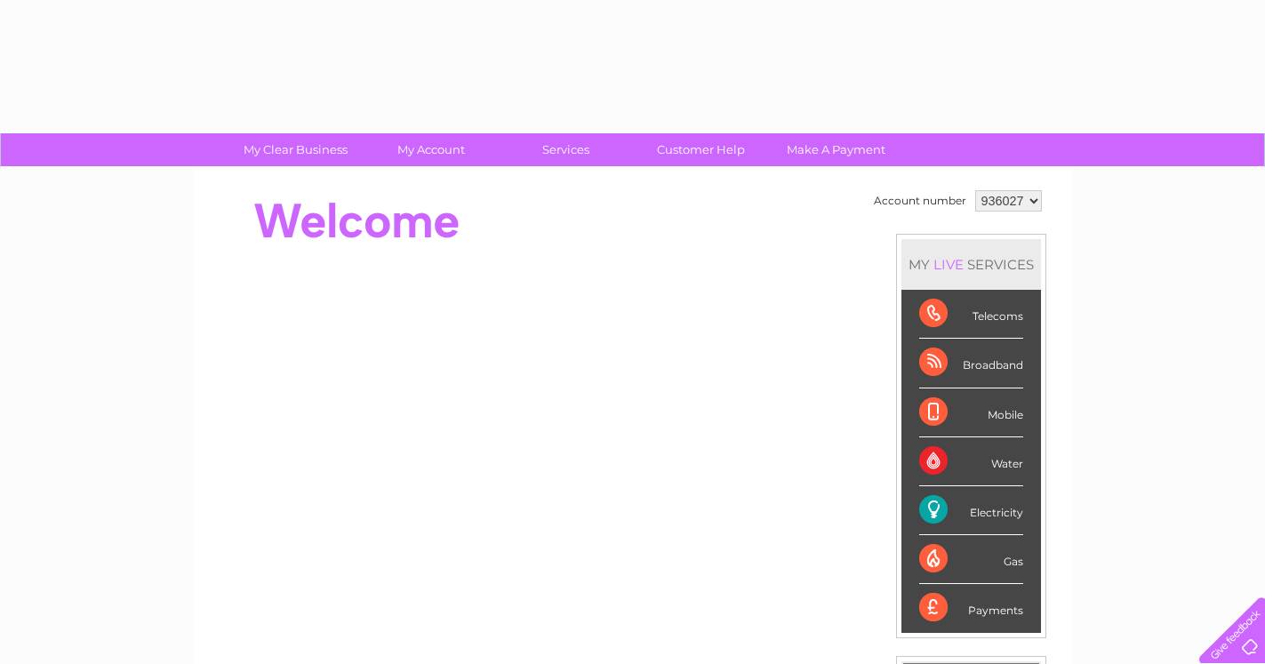 This screenshot has height=664, width=1265. Describe the element at coordinates (836, 149) in the screenshot. I see `a: Make A Payment` at that location.